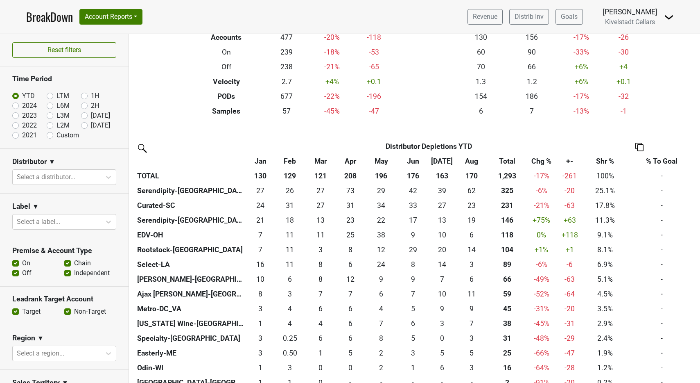  Describe the element at coordinates (320, 294) in the screenshot. I see `td: 7.333` at that location.